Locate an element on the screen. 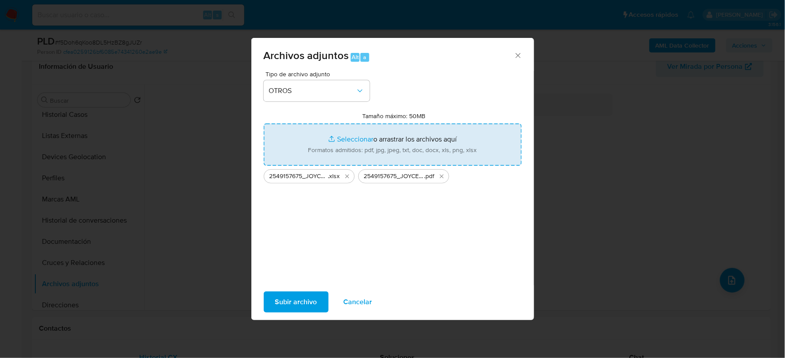 Image resolution: width=785 pixels, height=358 pixels. button: Cerrar is located at coordinates (517, 55).